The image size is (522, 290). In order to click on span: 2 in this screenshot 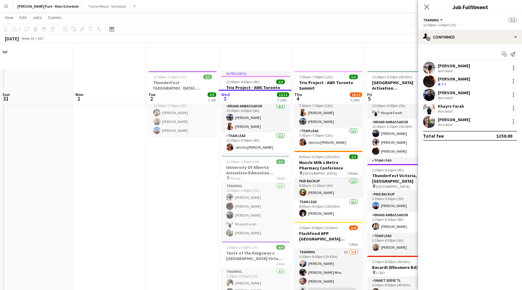, I will do `click(151, 98)`.